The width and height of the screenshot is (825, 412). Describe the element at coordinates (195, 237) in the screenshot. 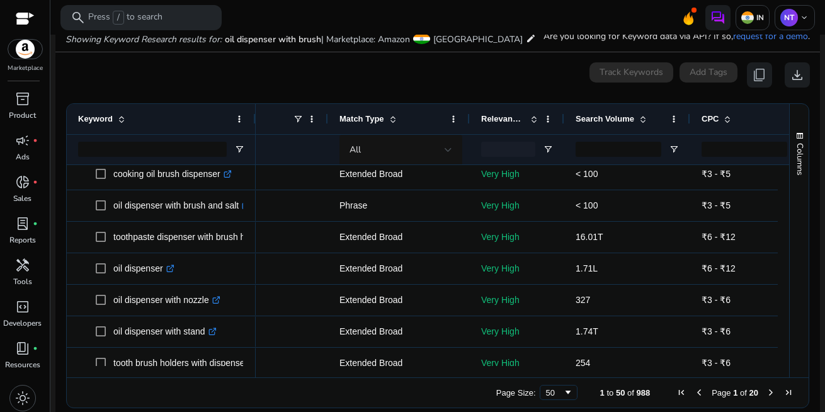

I see `p: toothpaste dispenser with brush holder` at that location.